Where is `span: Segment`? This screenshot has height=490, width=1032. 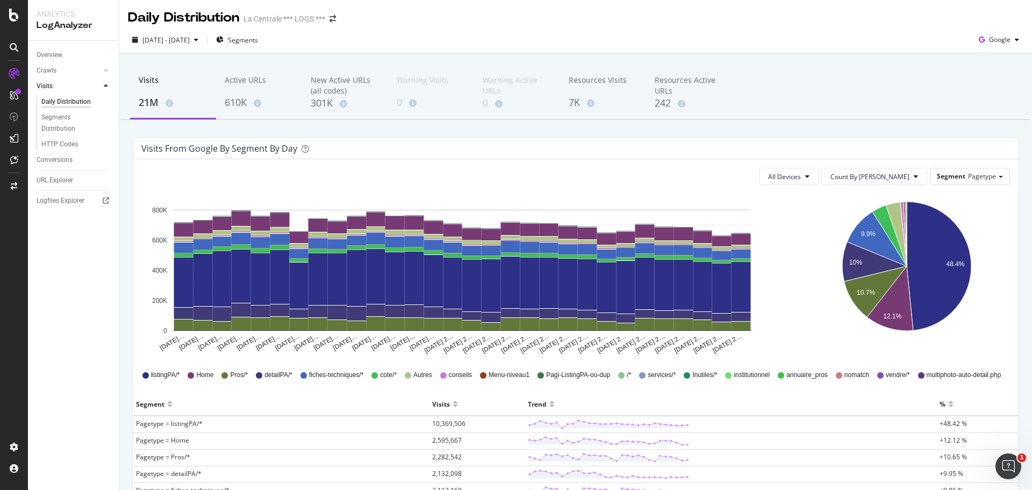
span: Segment is located at coordinates (951, 176).